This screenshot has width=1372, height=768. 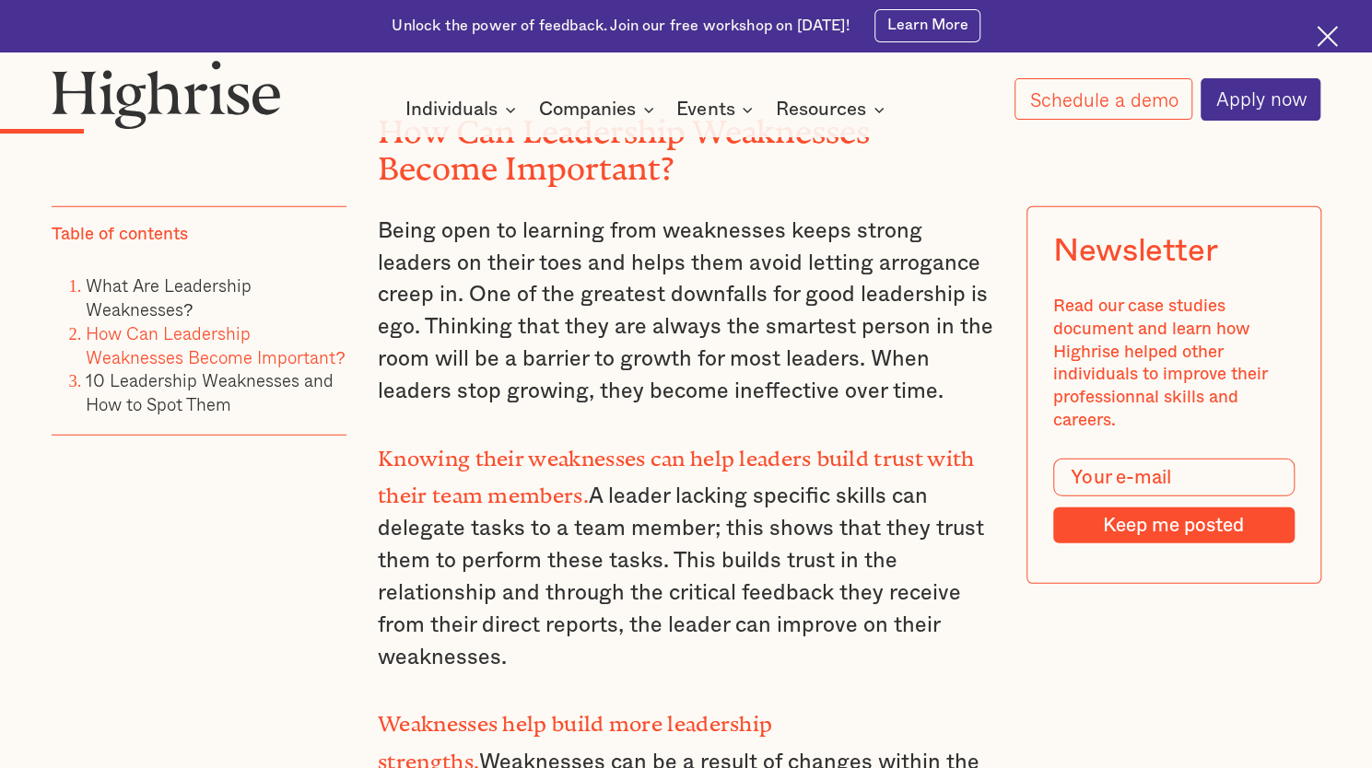 What do you see at coordinates (1327, 36) in the screenshot?
I see `img: Cross icon` at bounding box center [1327, 36].